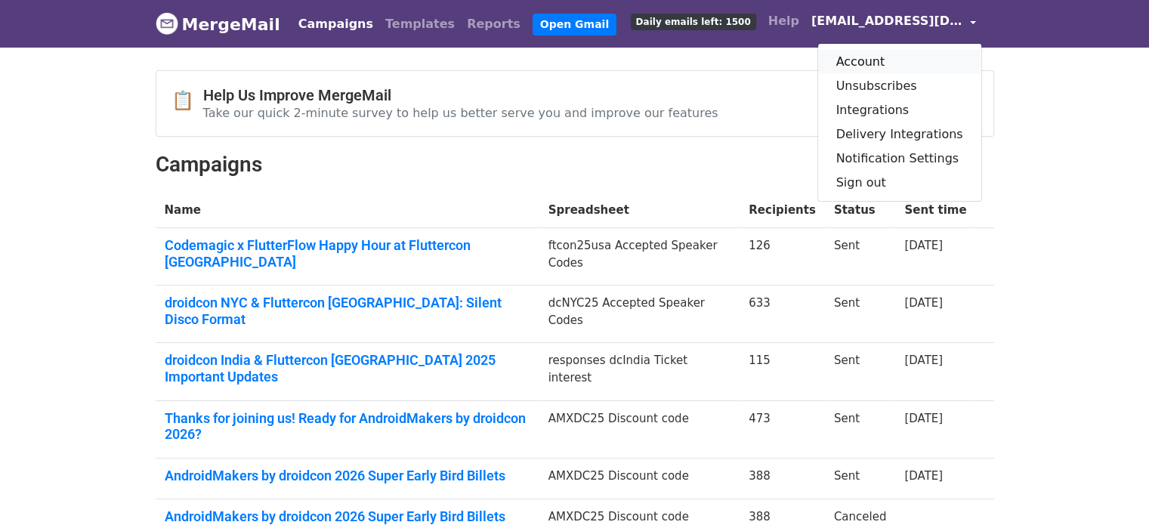  Describe the element at coordinates (782, 372) in the screenshot. I see `td: 115` at that location.